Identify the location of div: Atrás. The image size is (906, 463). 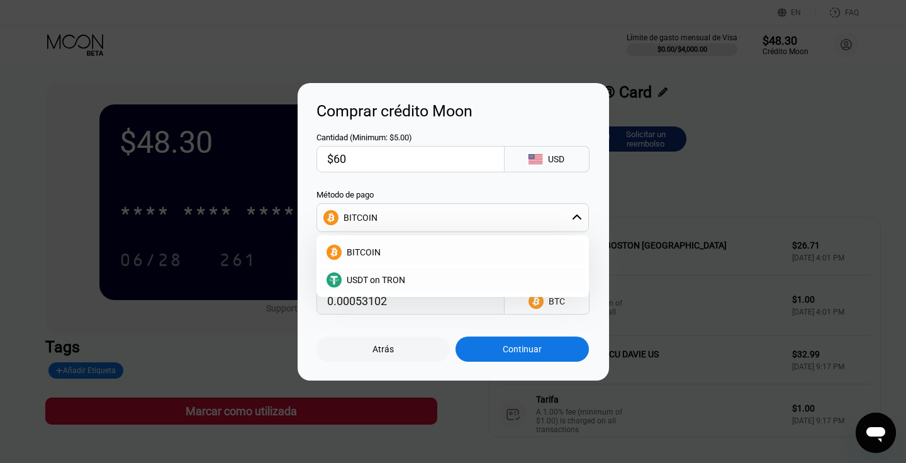
(383, 349).